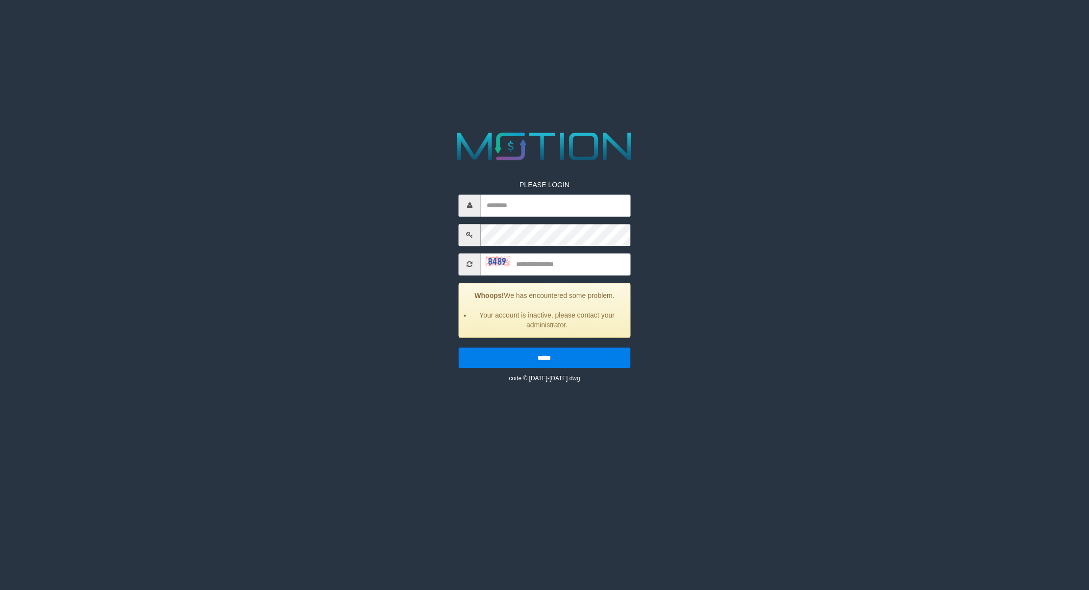  I want to click on li: Your account is inactive, please contact your administrator., so click(547, 320).